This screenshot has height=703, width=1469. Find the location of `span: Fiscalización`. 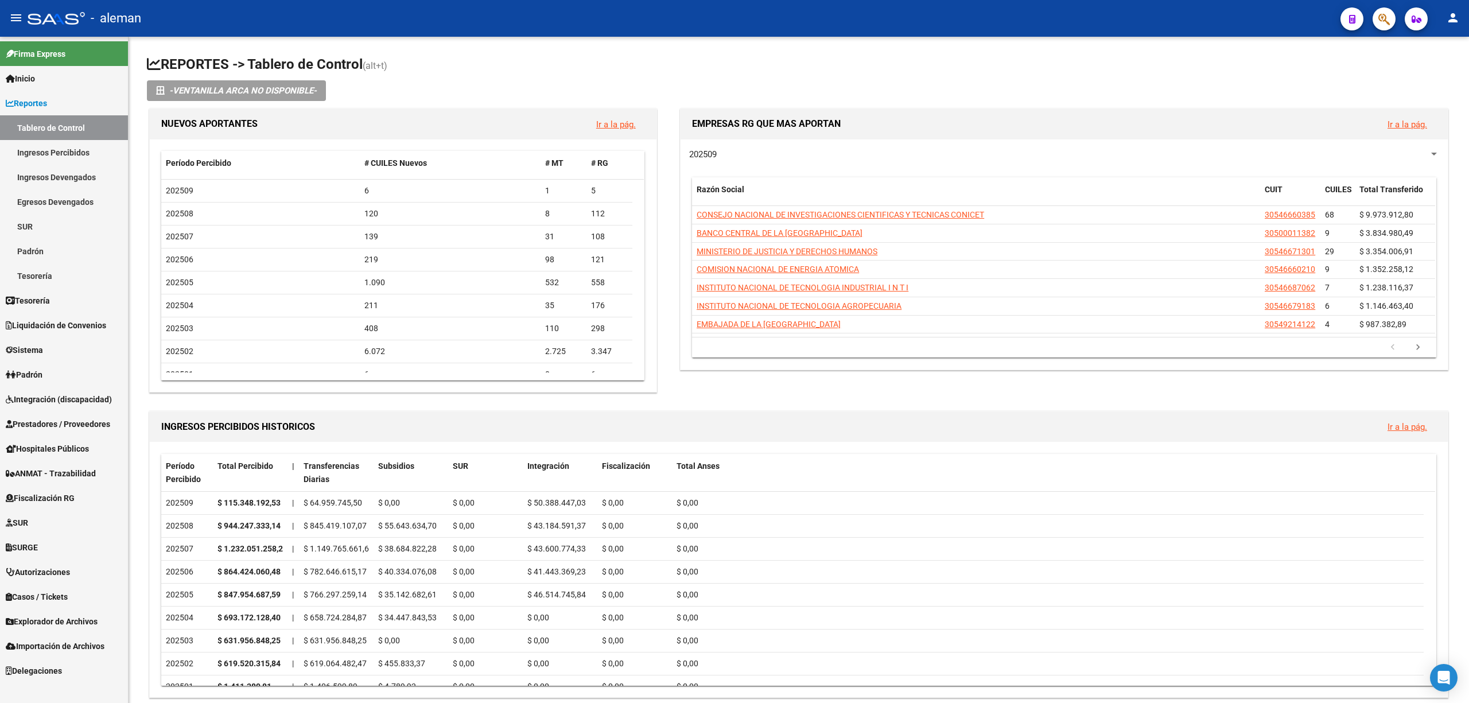

span: Fiscalización is located at coordinates (626, 466).